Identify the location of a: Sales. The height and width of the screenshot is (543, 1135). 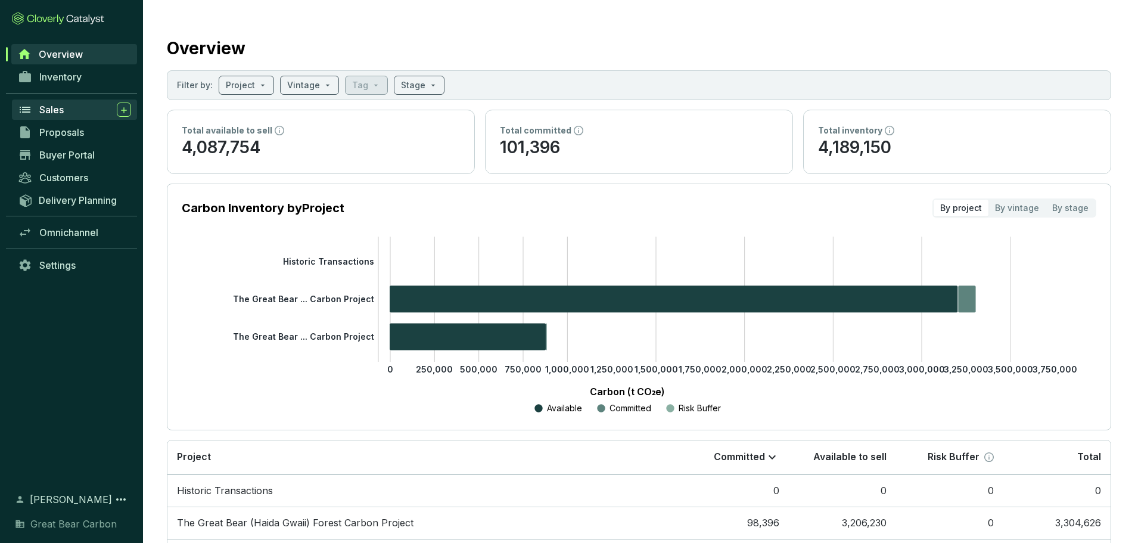
(74, 110).